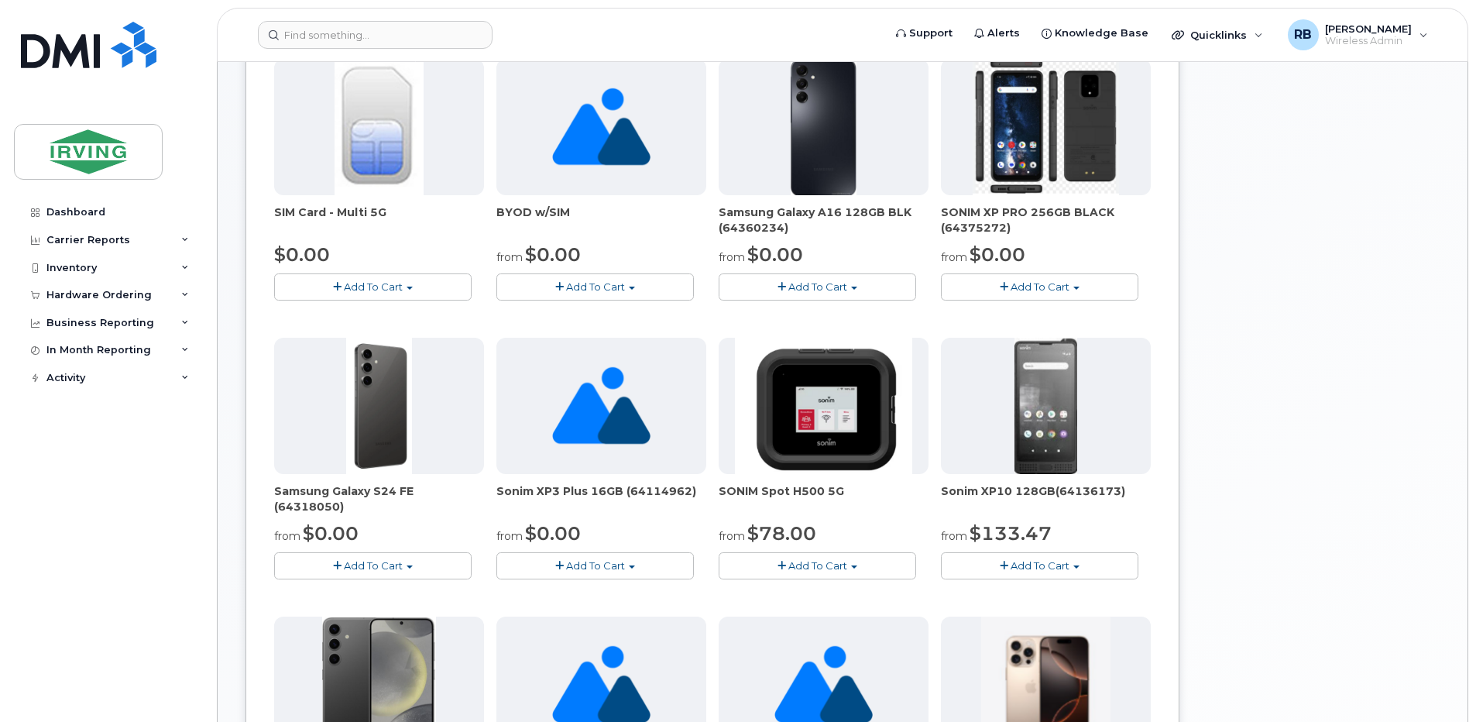 The image size is (1476, 722). I want to click on img: A16_-_JDI.png, so click(823, 127).